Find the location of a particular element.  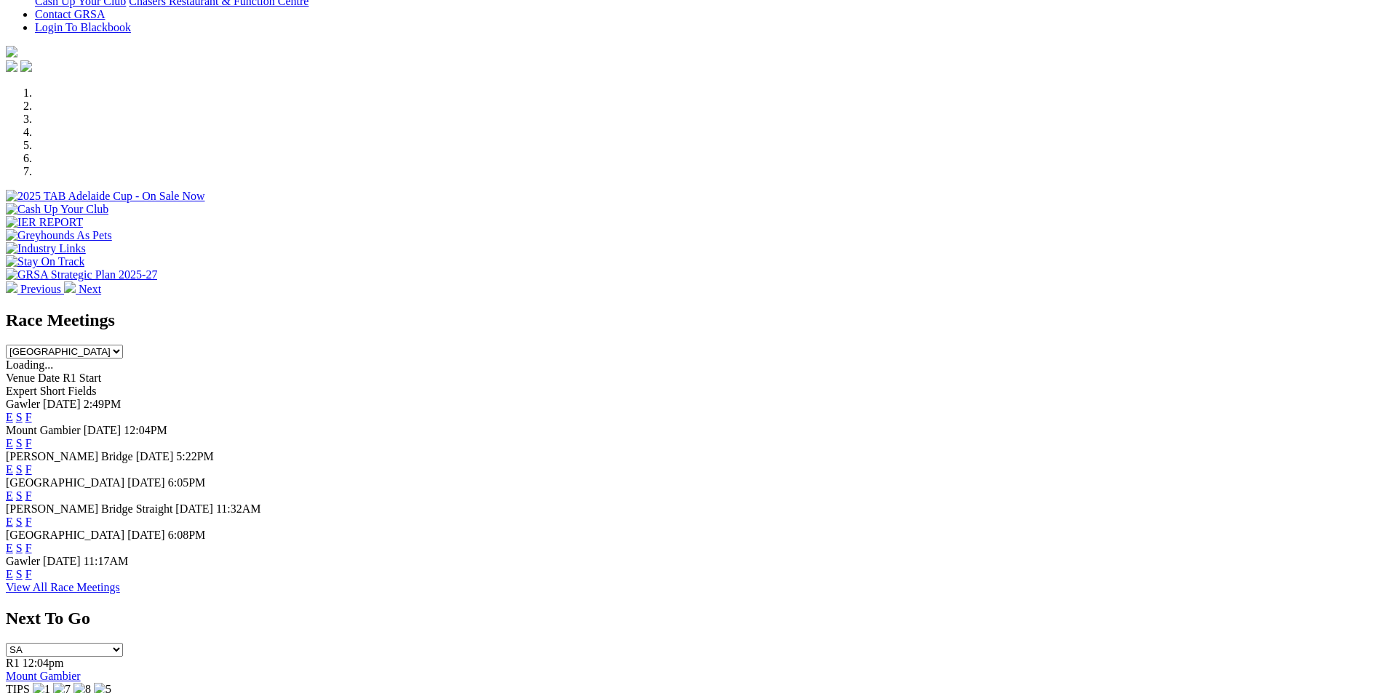

img: chevron-right-pager-white.svg is located at coordinates (70, 287).